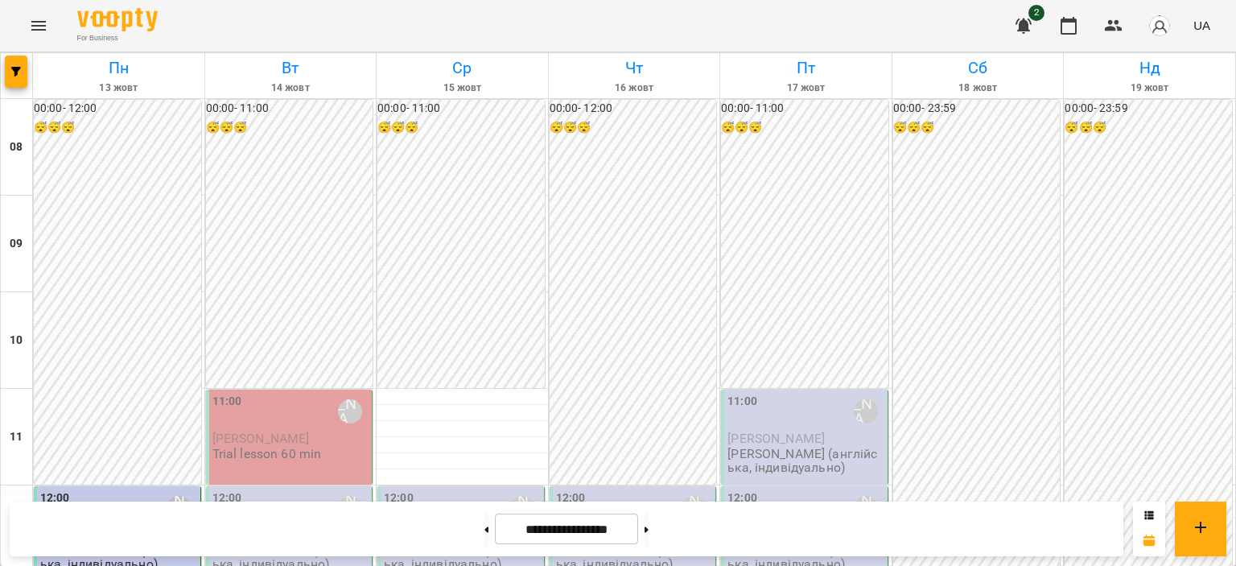 This screenshot has height=566, width=1236. Describe the element at coordinates (267, 453) in the screenshot. I see `p: Trial lesson 60 min` at that location.